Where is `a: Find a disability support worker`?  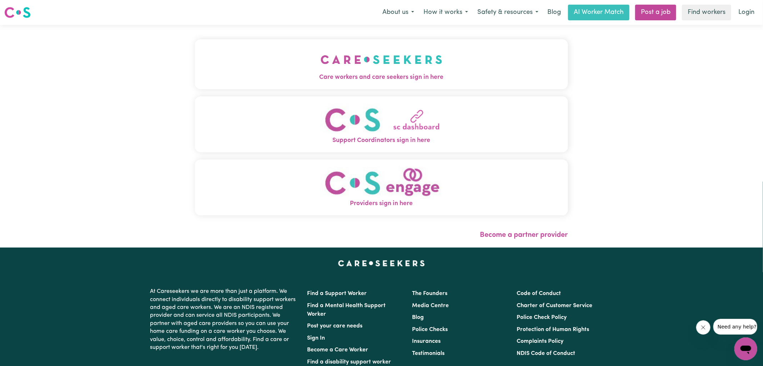
a: Find a disability support worker is located at coordinates (349, 362).